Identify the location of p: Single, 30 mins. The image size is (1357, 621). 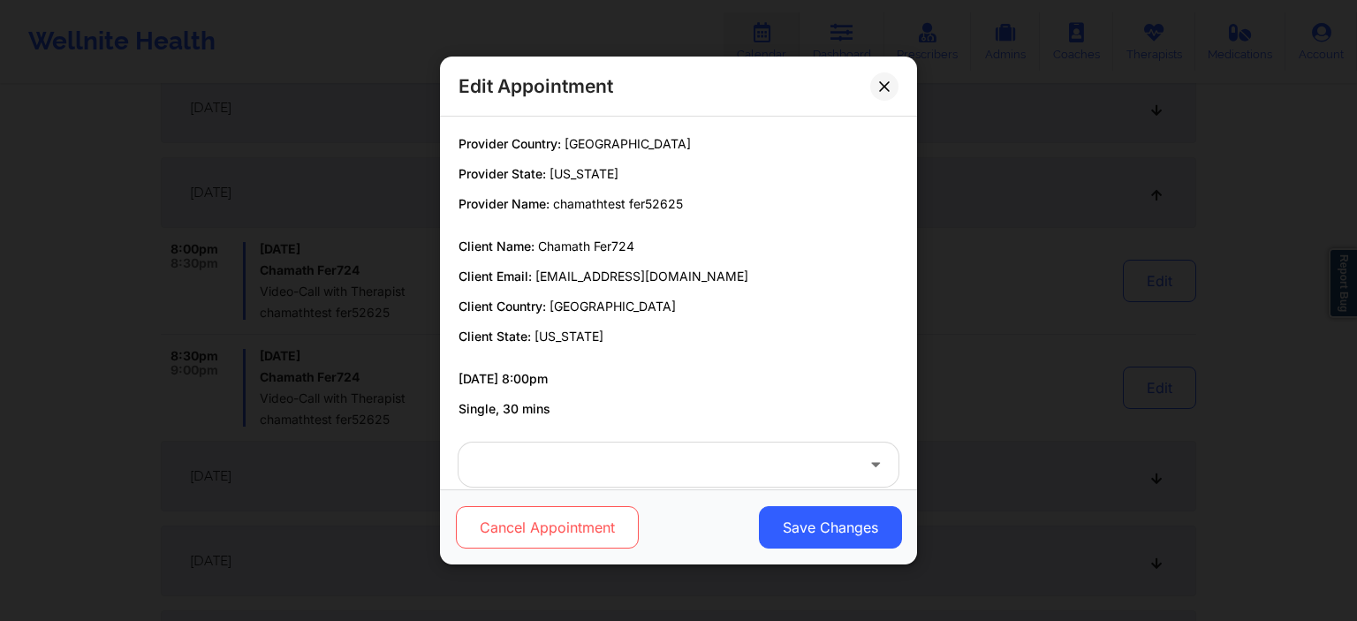
(678, 409).